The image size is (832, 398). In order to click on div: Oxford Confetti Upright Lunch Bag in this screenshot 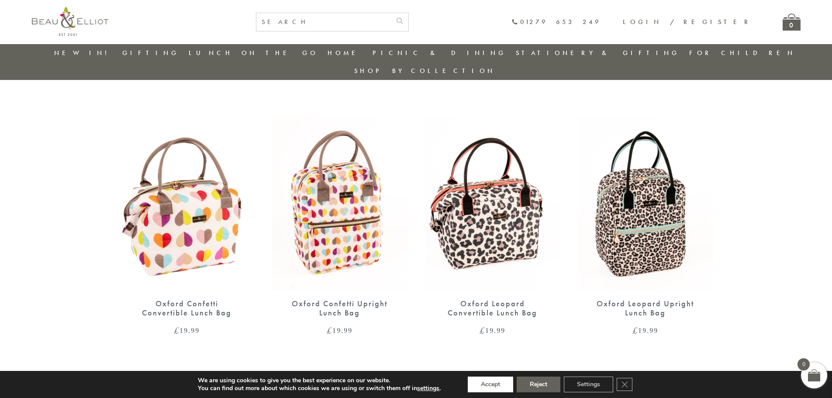, I will do `click(340, 308)`.